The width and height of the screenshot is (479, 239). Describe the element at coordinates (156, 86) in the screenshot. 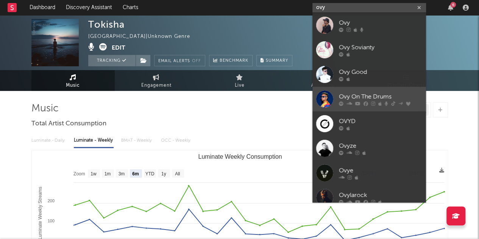

I see `span: Engagement` at that location.